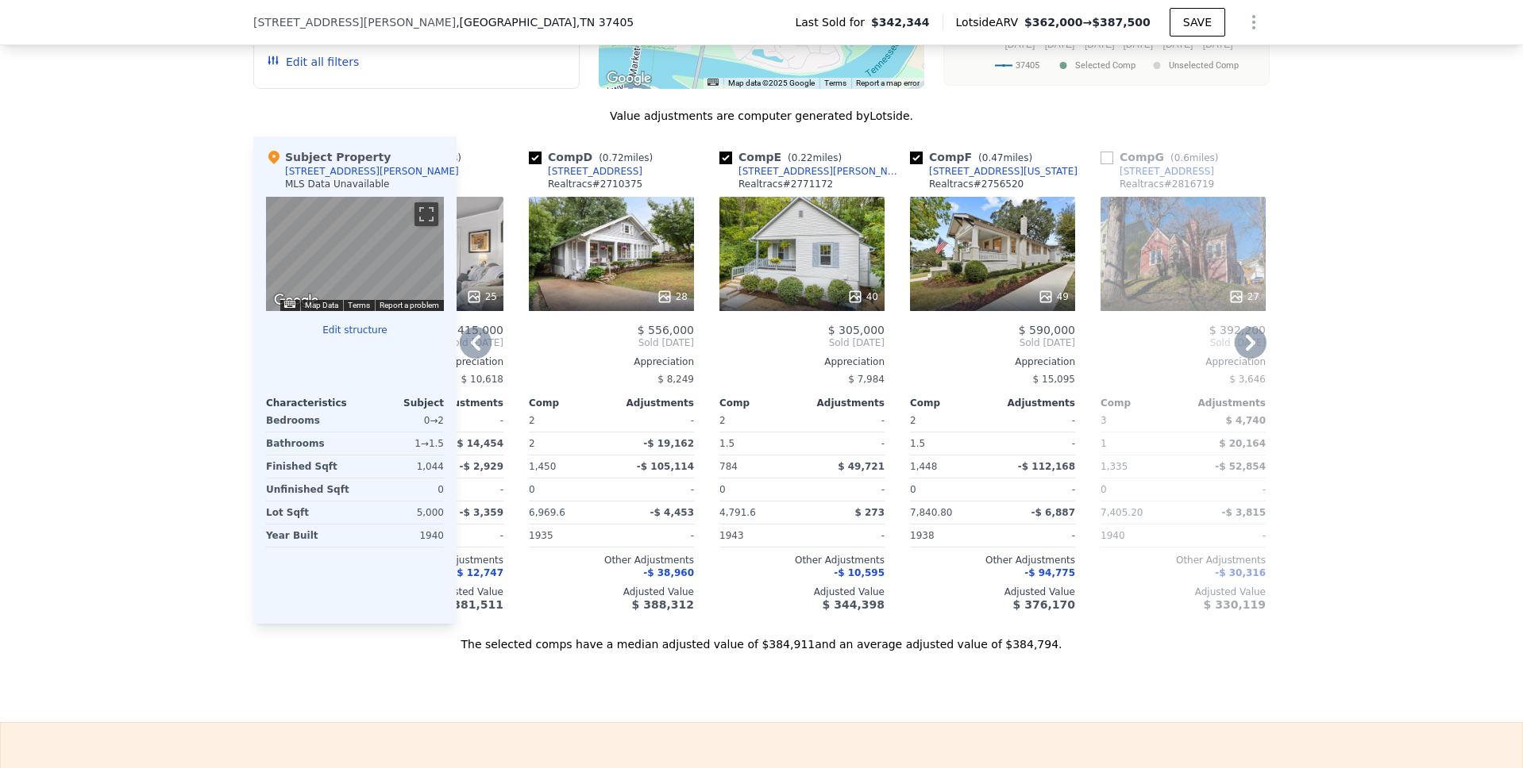 The width and height of the screenshot is (1523, 768). I want to click on div: 2, so click(568, 444).